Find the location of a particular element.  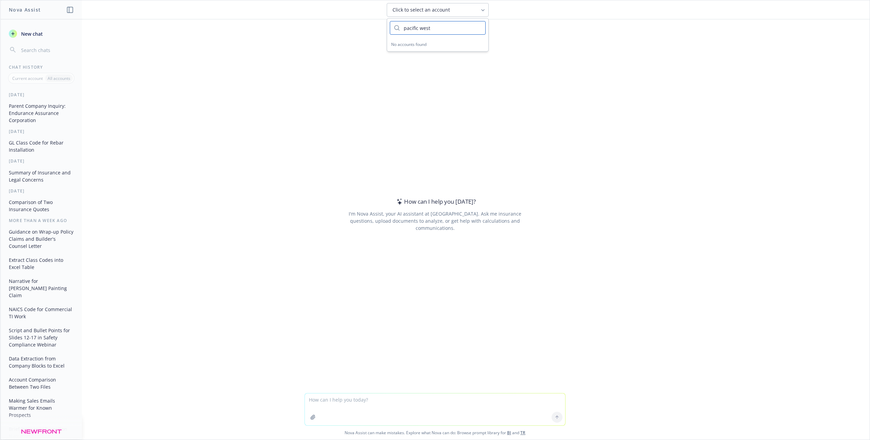

p: Current account is located at coordinates (28, 78).